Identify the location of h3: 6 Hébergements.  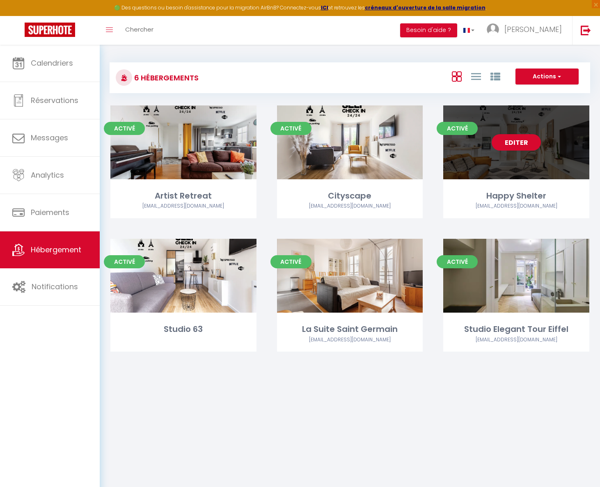
(165, 78).